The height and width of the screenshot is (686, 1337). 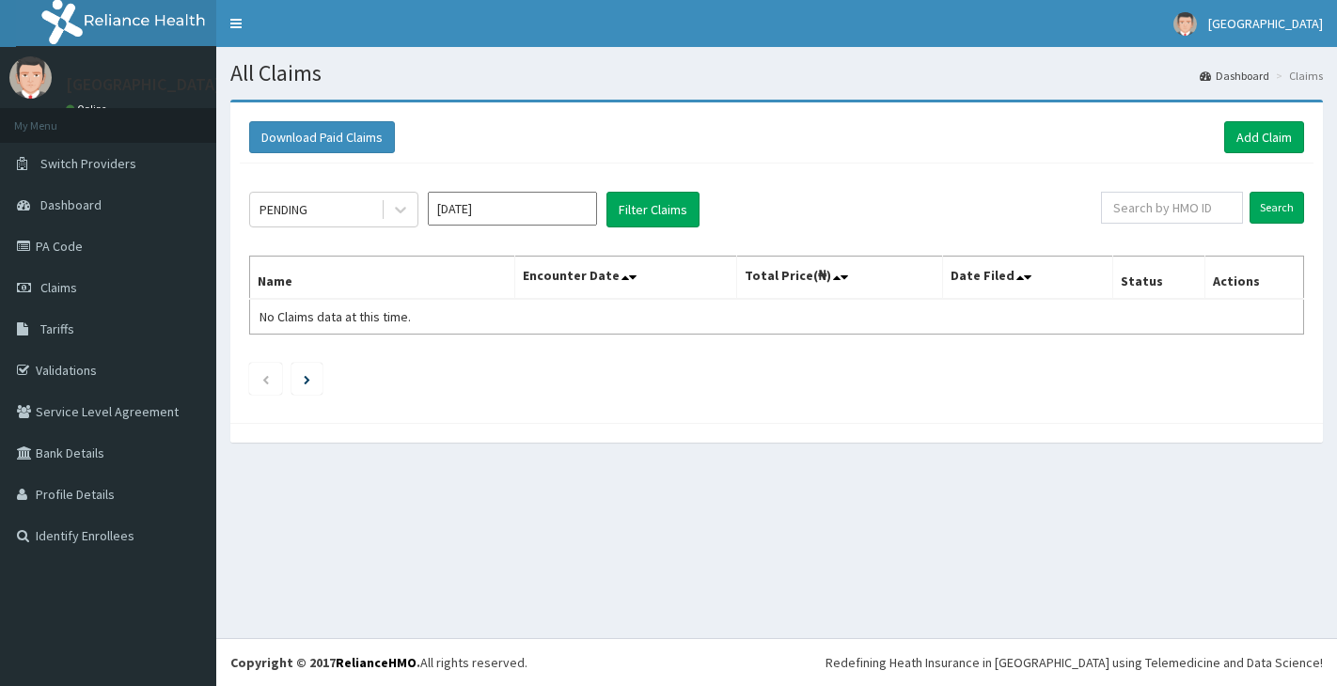 What do you see at coordinates (777, 73) in the screenshot?
I see `h1: All Claims` at bounding box center [777, 73].